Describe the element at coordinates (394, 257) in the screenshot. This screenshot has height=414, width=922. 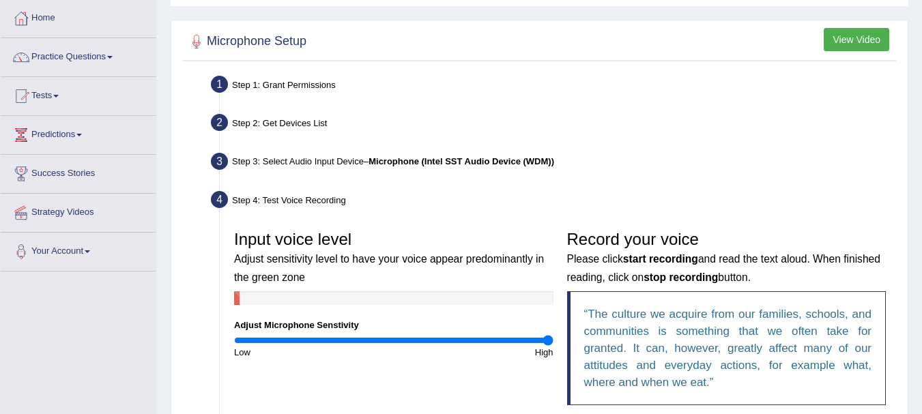
I see `h3: Input voice level` at that location.